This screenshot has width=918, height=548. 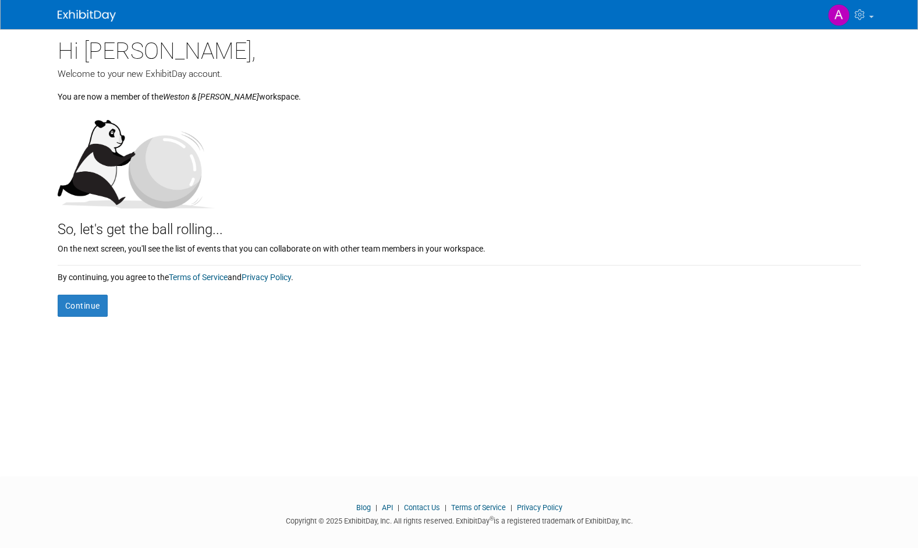 What do you see at coordinates (459, 91) in the screenshot?
I see `div: You are now a member of the workspace.` at bounding box center [459, 91].